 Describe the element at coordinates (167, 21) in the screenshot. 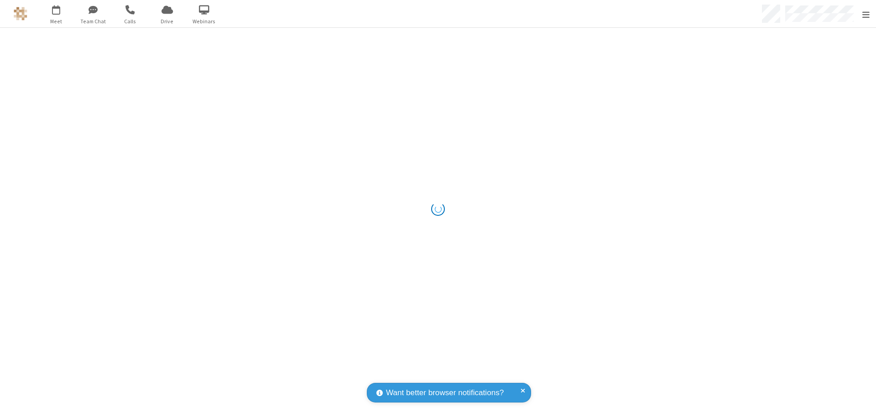

I see `span: Drive` at that location.